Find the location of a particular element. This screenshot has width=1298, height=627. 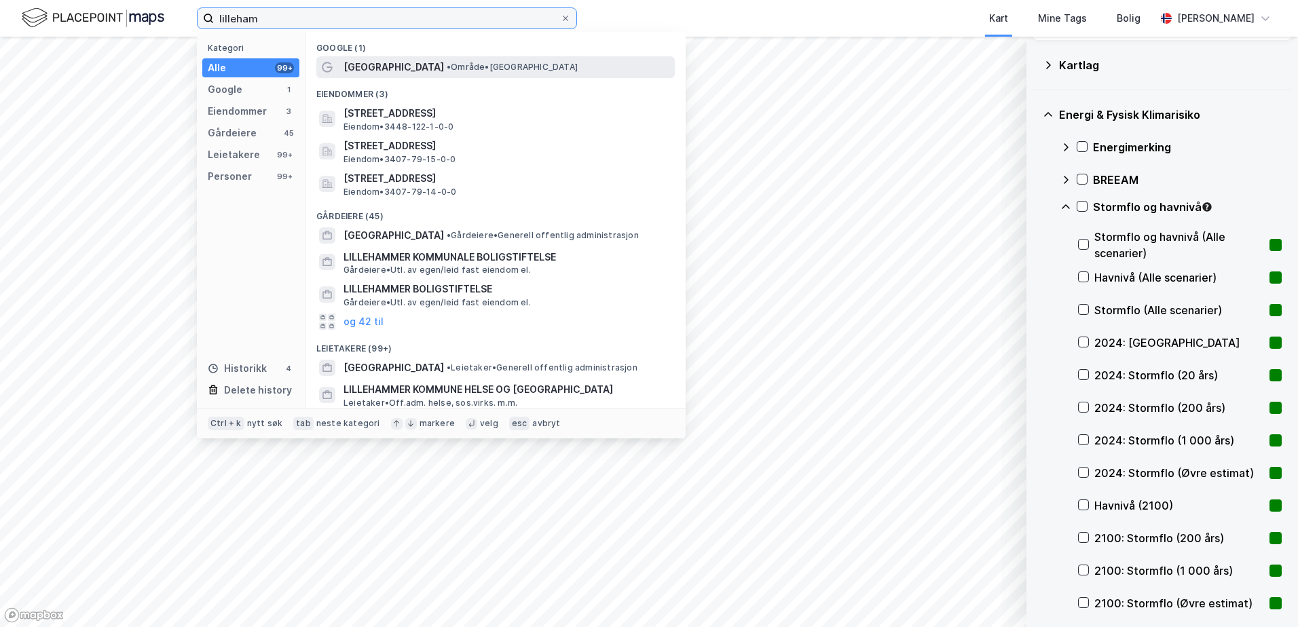

div: Bolig is located at coordinates (1129, 18).